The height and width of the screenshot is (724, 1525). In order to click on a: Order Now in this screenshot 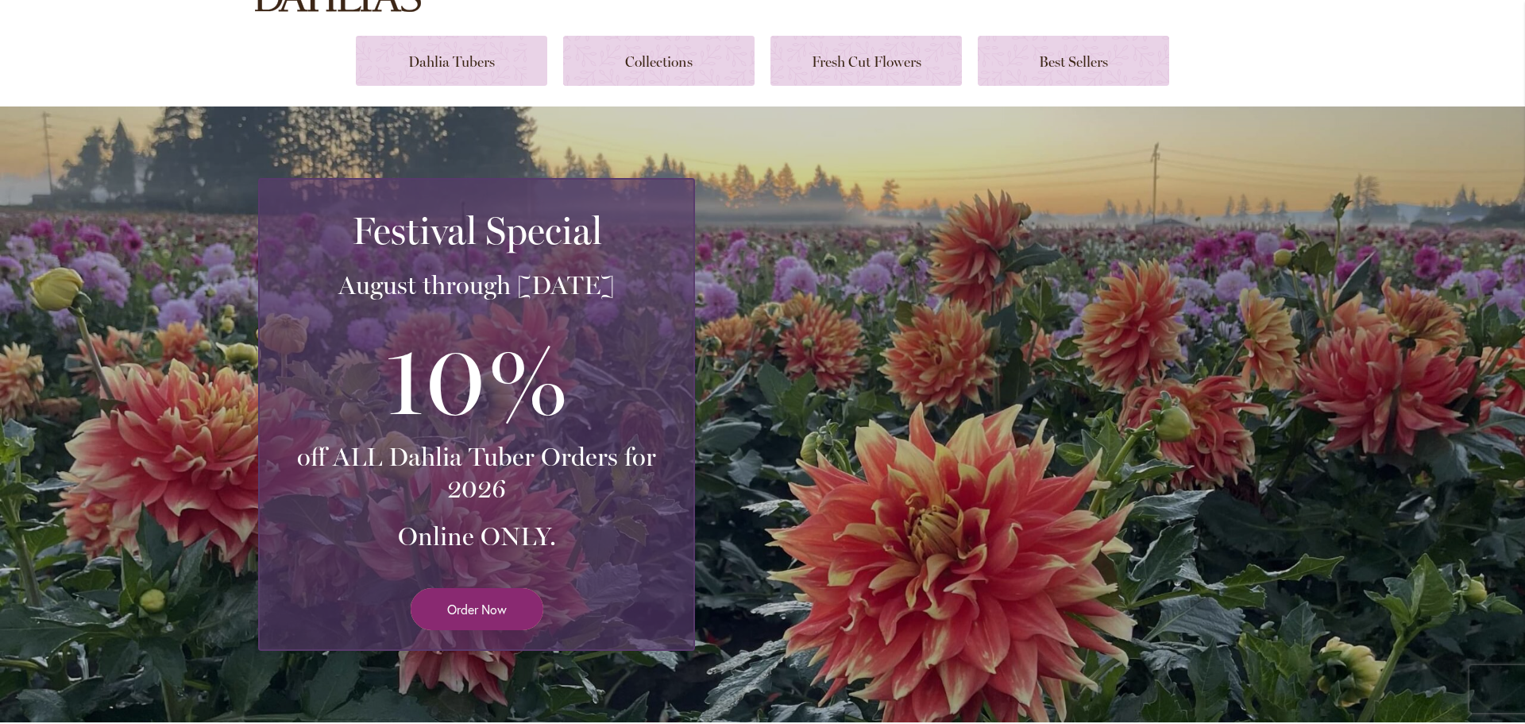, I will do `click(477, 608)`.